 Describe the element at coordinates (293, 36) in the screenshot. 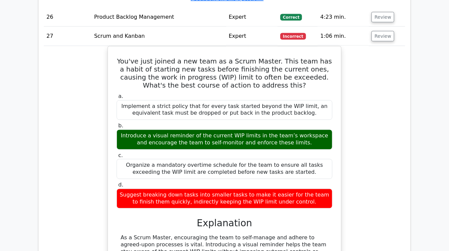

I see `span: Incorrect` at that location.